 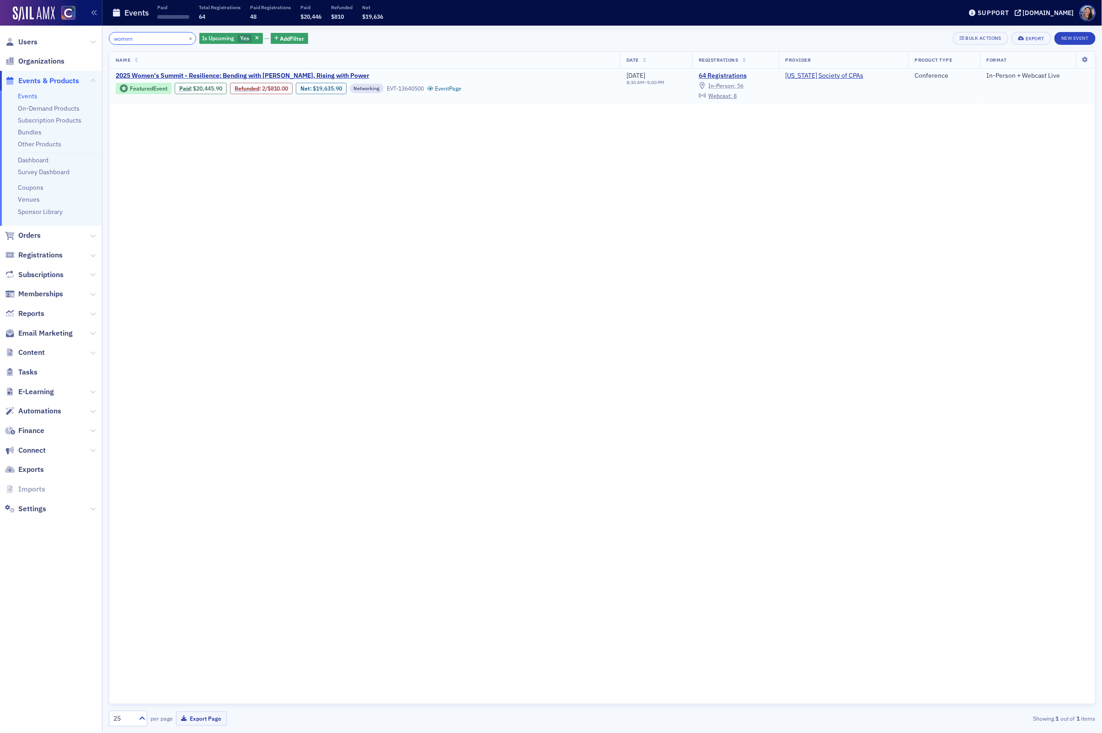 I want to click on span: Memberships, so click(x=41, y=294).